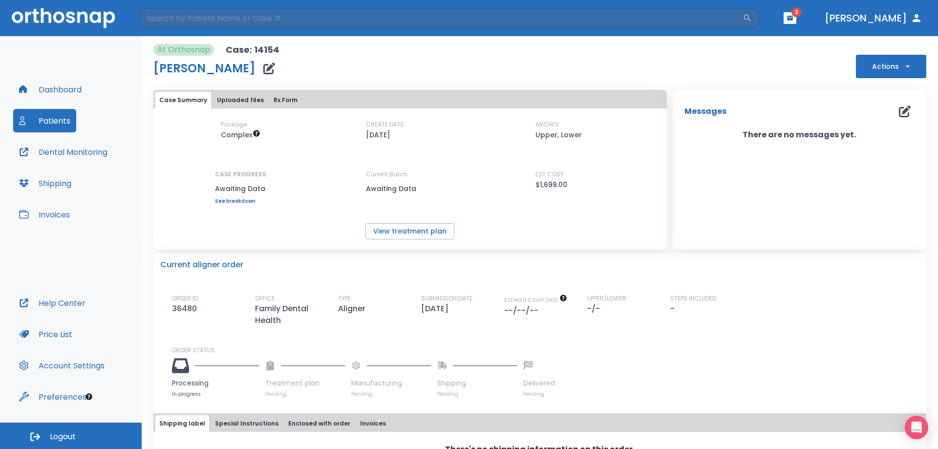 The height and width of the screenshot is (449, 938). I want to click on a: Dashboard, so click(50, 89).